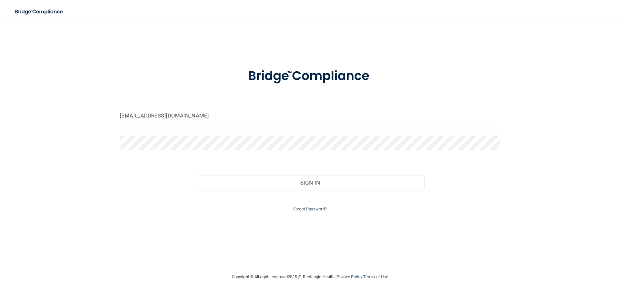 This screenshot has height=294, width=620. Describe the element at coordinates (310, 183) in the screenshot. I see `button: Sign In` at that location.